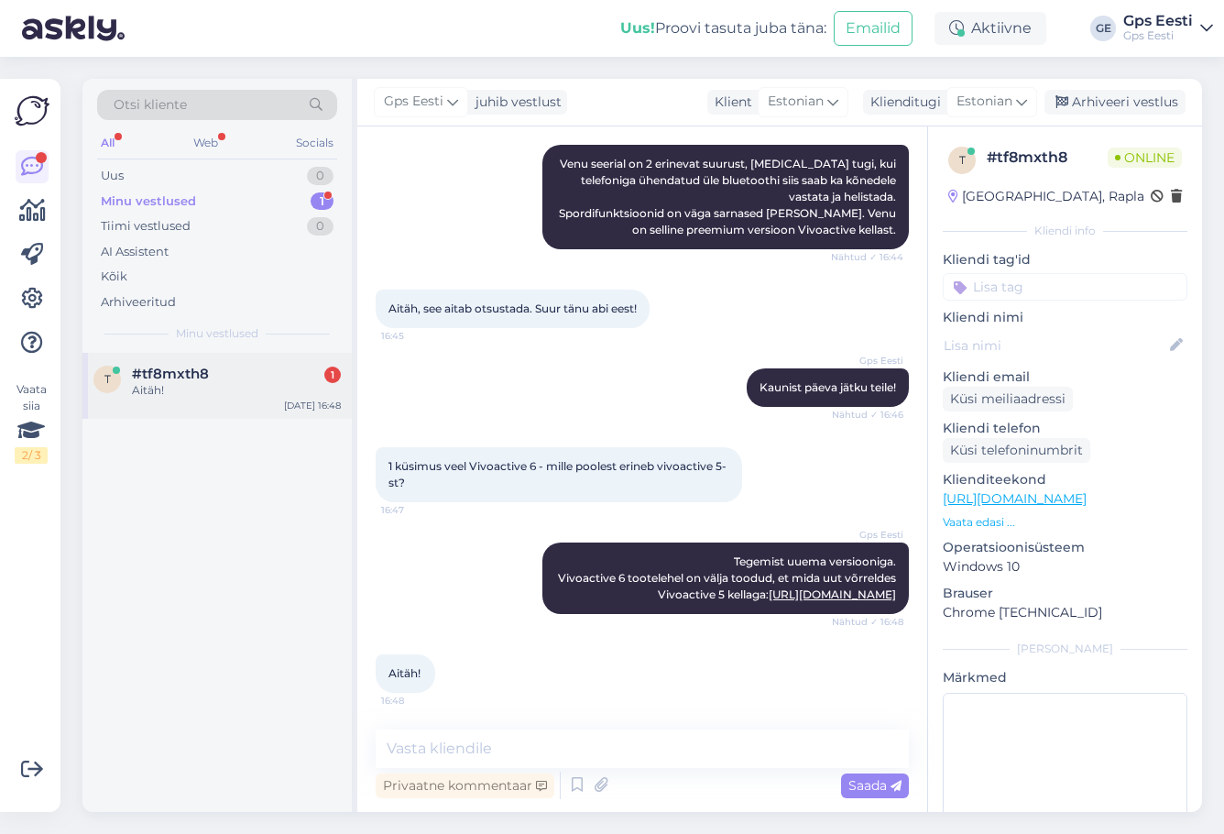  I want to click on div: Kliendi info, so click(1065, 231).